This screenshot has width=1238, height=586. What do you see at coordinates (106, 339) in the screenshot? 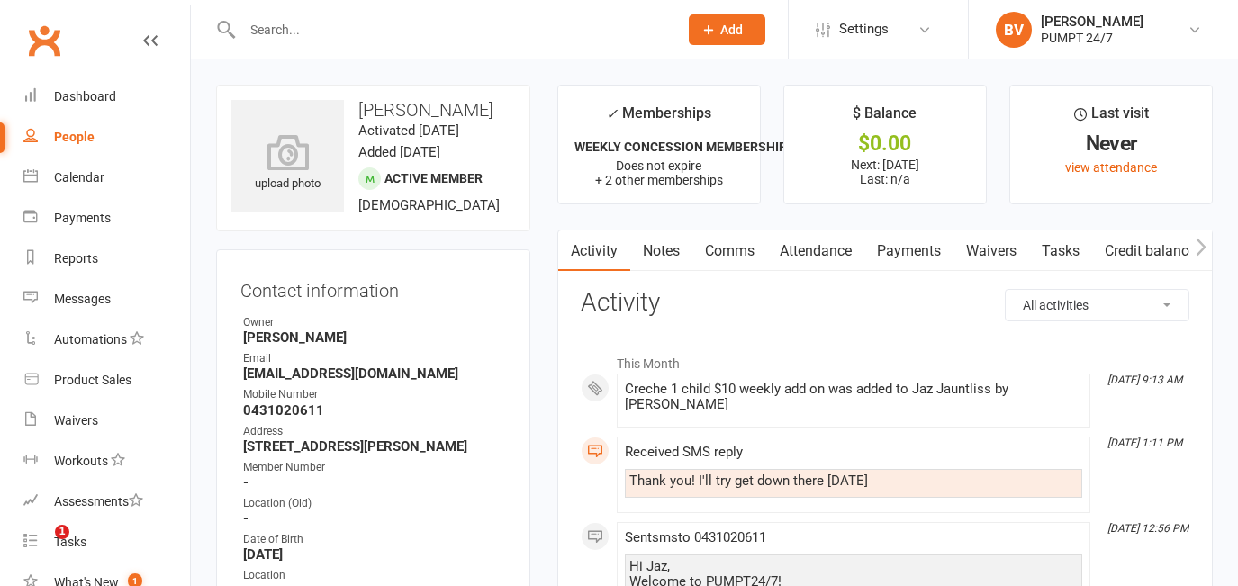
I see `a: Automations` at bounding box center [106, 339].